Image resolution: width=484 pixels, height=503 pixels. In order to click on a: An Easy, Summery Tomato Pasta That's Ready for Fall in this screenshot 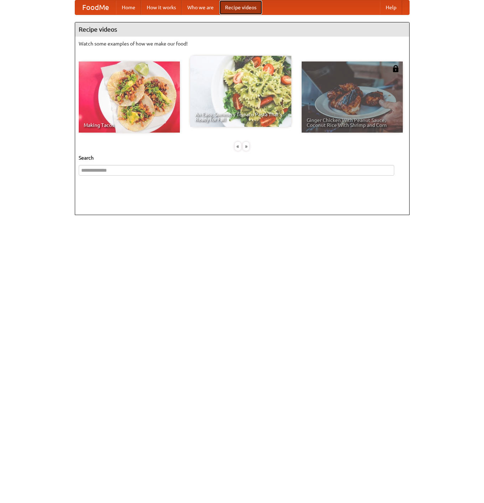, I will do `click(241, 91)`.